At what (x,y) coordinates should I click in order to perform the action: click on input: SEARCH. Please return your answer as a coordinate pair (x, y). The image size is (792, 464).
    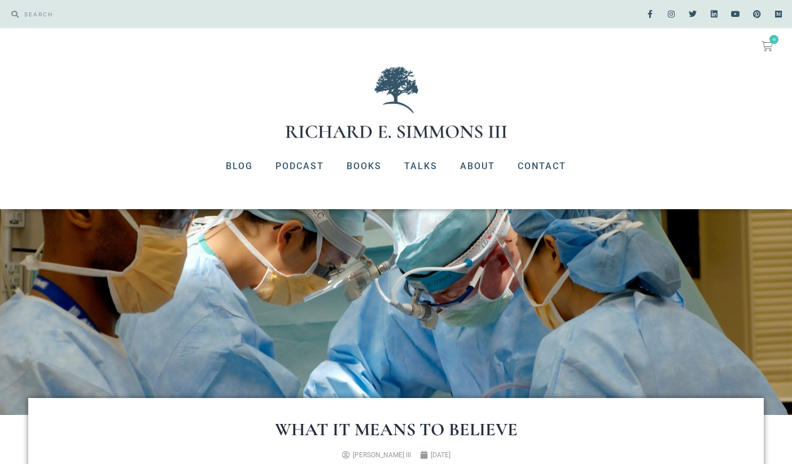
    Looking at the image, I should click on (204, 14).